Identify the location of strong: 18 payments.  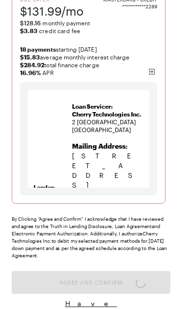
(38, 49).